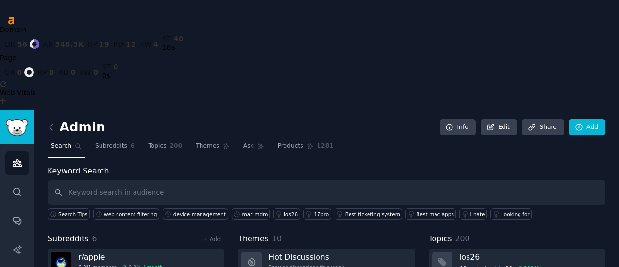 The image size is (619, 267). What do you see at coordinates (165, 149) in the screenshot?
I see `a: Topics200` at bounding box center [165, 149].